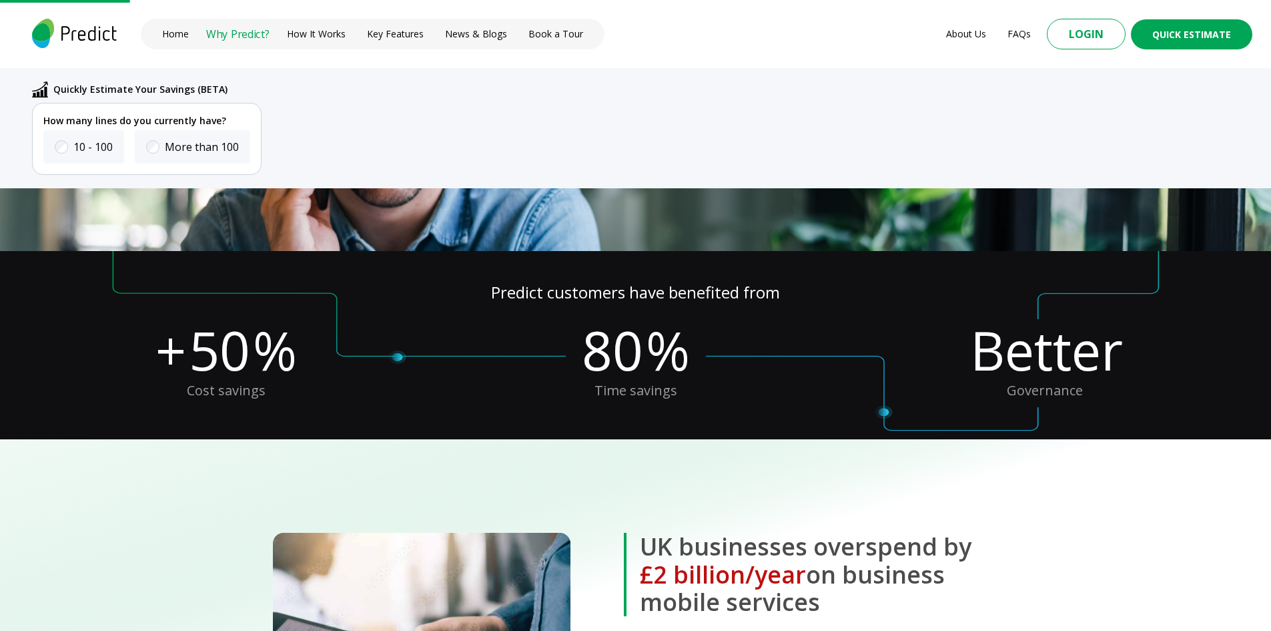 The height and width of the screenshot is (631, 1271). I want to click on p: Time savings, so click(636, 394).